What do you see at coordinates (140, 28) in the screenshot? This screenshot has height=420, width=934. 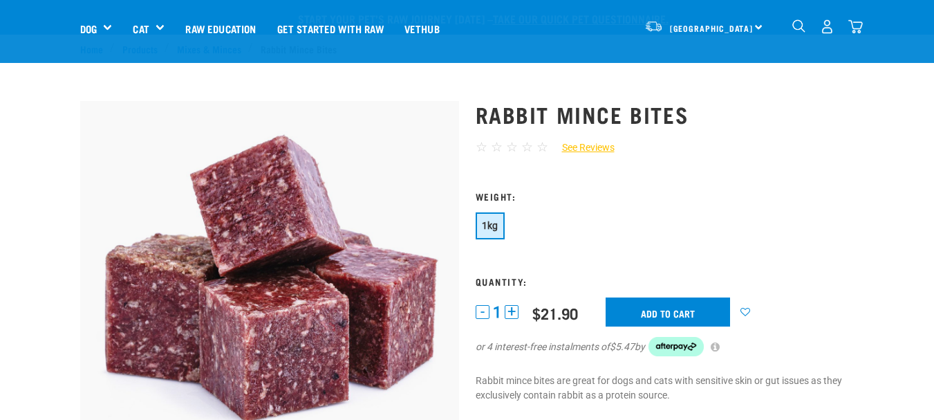 I see `a: Cat` at bounding box center [140, 28].